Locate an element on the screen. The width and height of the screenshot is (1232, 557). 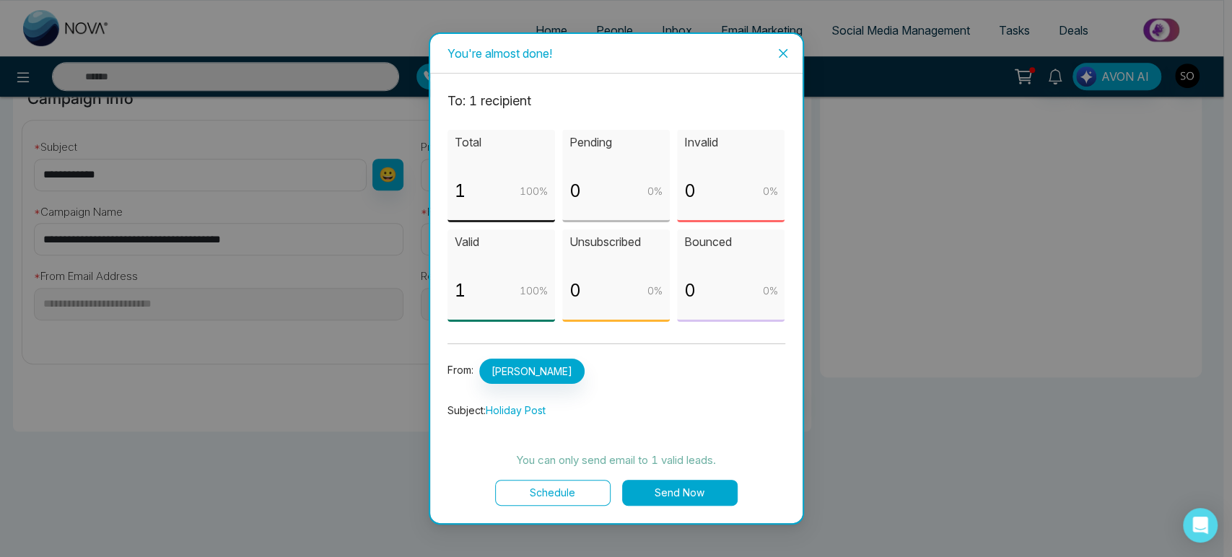
p: Unsubscribed is located at coordinates (616, 242).